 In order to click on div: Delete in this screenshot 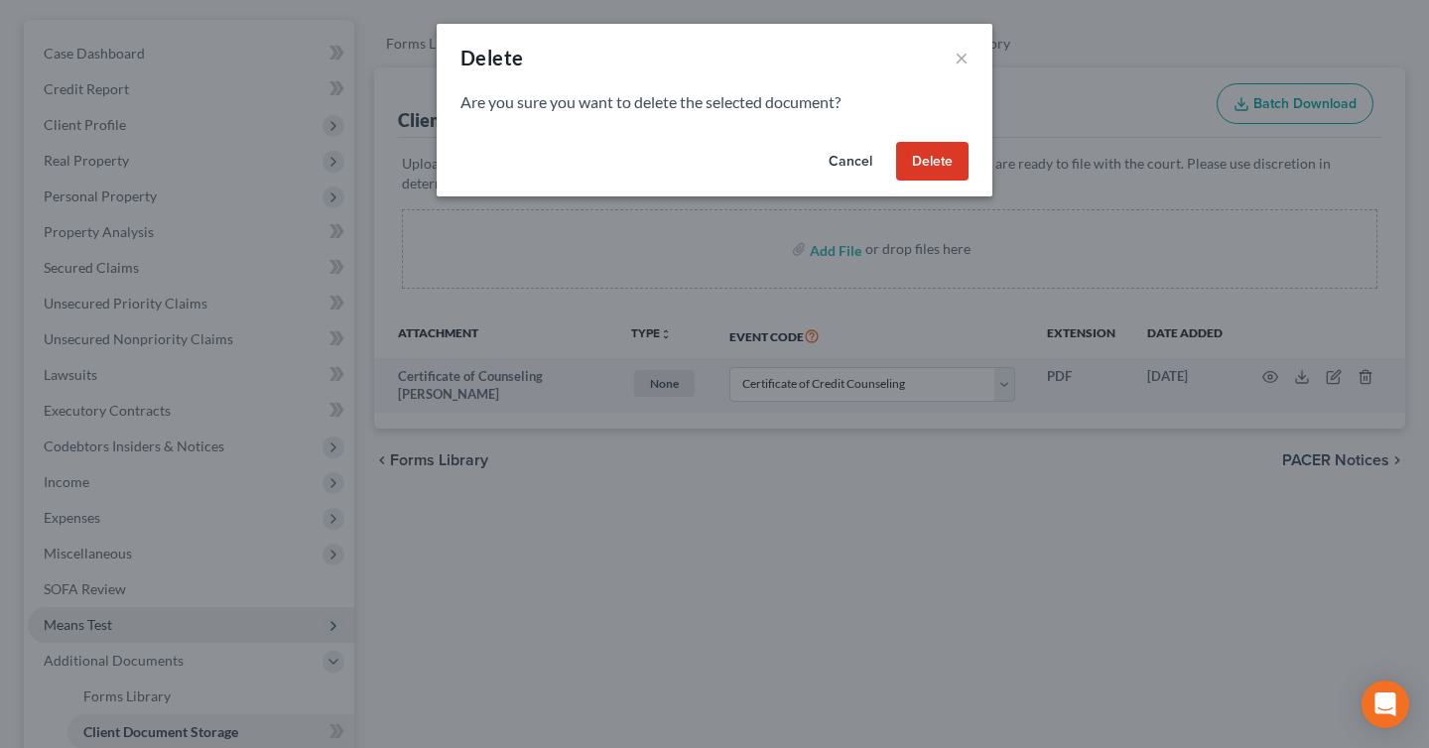, I will do `click(491, 58)`.